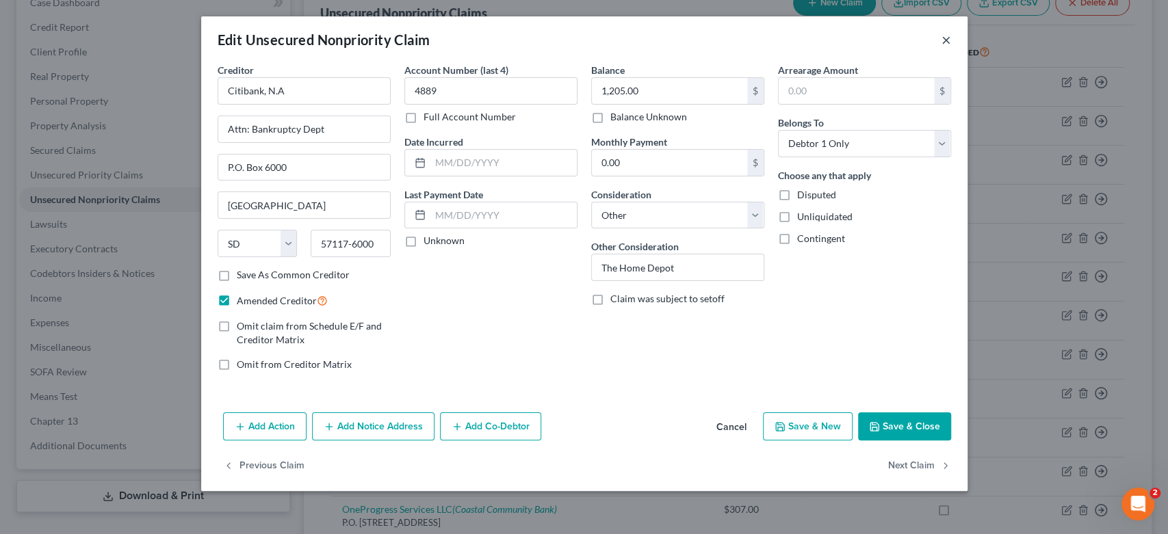 The width and height of the screenshot is (1168, 534). What do you see at coordinates (825, 175) in the screenshot?
I see `label: Choose any that apply` at bounding box center [825, 175].